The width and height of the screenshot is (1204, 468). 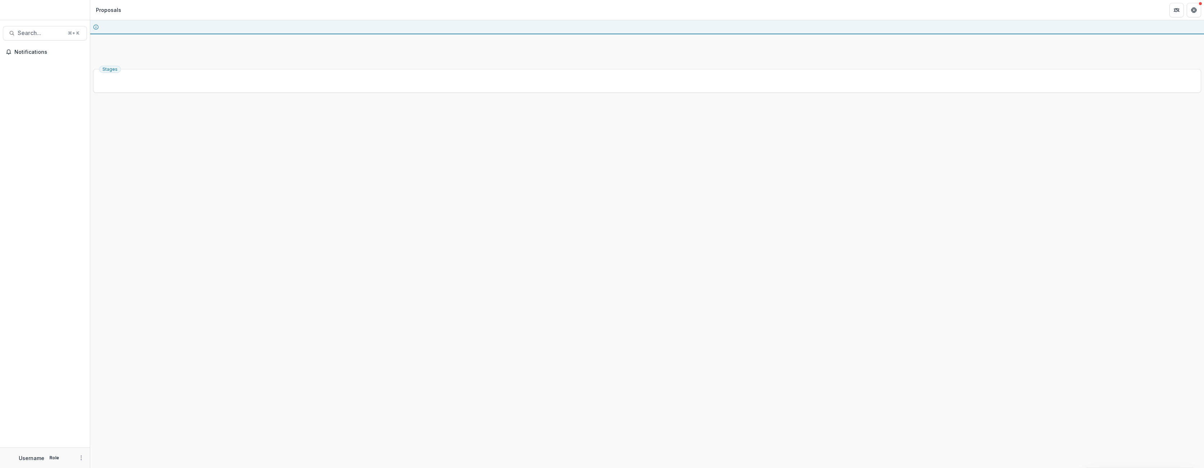 What do you see at coordinates (1177, 10) in the screenshot?
I see `button: Partners` at bounding box center [1177, 10].